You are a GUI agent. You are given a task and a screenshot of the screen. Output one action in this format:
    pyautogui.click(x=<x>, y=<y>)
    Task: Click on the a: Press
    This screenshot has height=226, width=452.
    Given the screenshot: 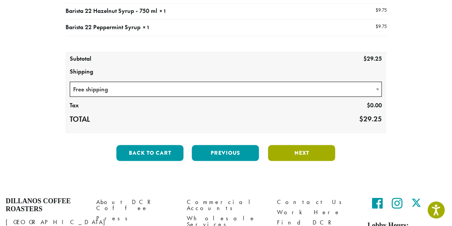 What is the action you would take?
    pyautogui.click(x=136, y=218)
    